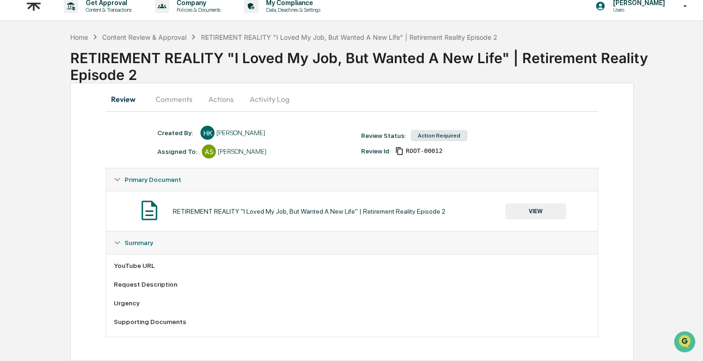 Image resolution: width=703 pixels, height=361 pixels. Describe the element at coordinates (39, 140) in the screenshot. I see `span: Data Lookup` at that location.